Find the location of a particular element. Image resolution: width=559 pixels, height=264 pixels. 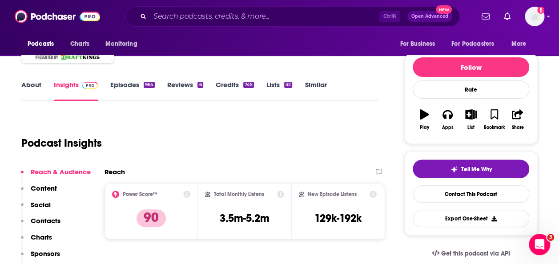

p: Contacts is located at coordinates (45, 221).